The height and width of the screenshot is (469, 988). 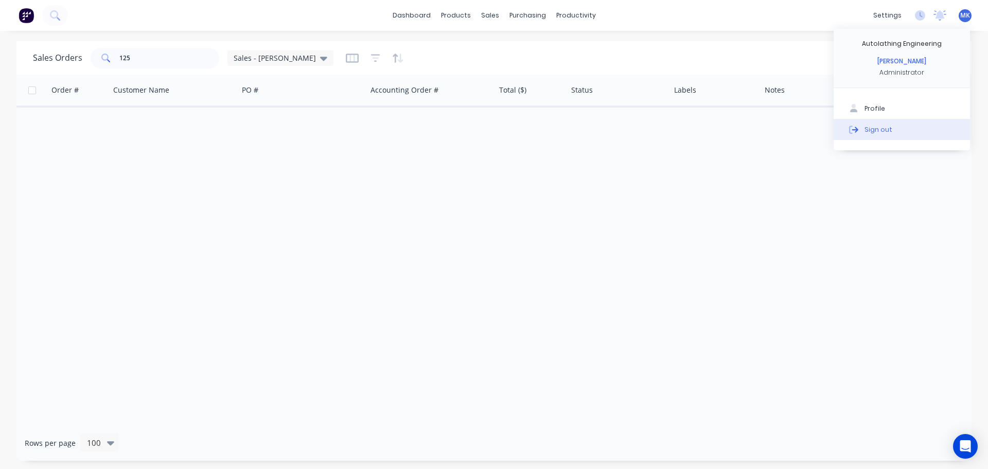 I want to click on div: Sign out, so click(x=879, y=129).